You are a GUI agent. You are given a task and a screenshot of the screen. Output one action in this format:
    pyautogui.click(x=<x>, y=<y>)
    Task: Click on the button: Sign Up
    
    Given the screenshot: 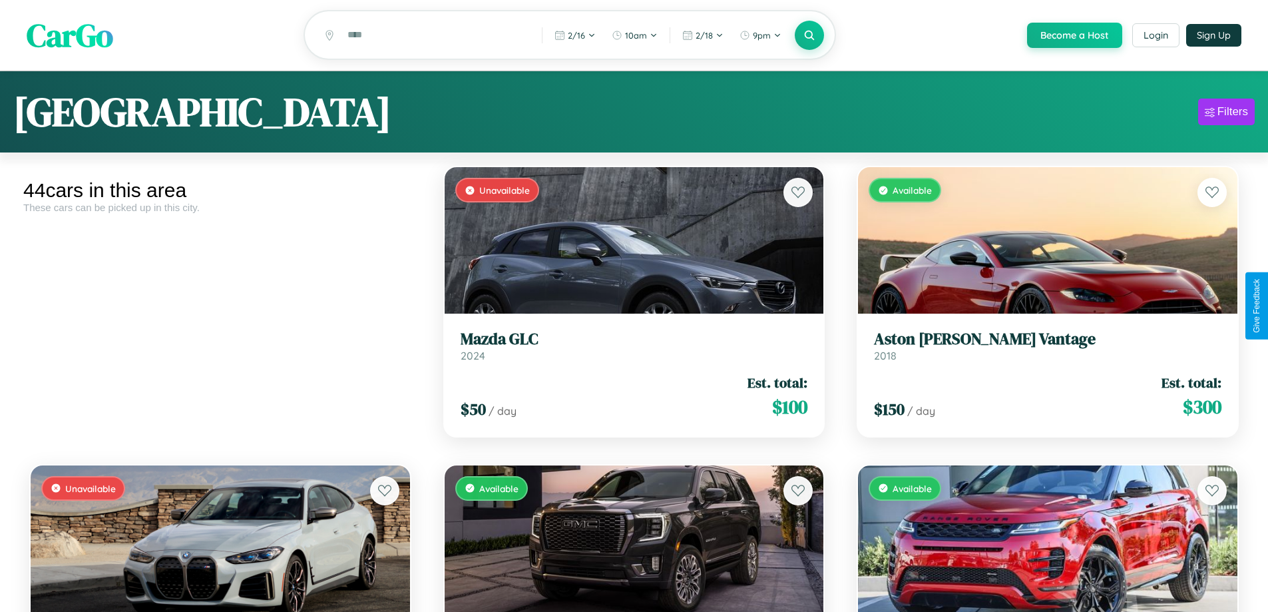 What is the action you would take?
    pyautogui.click(x=1214, y=35)
    